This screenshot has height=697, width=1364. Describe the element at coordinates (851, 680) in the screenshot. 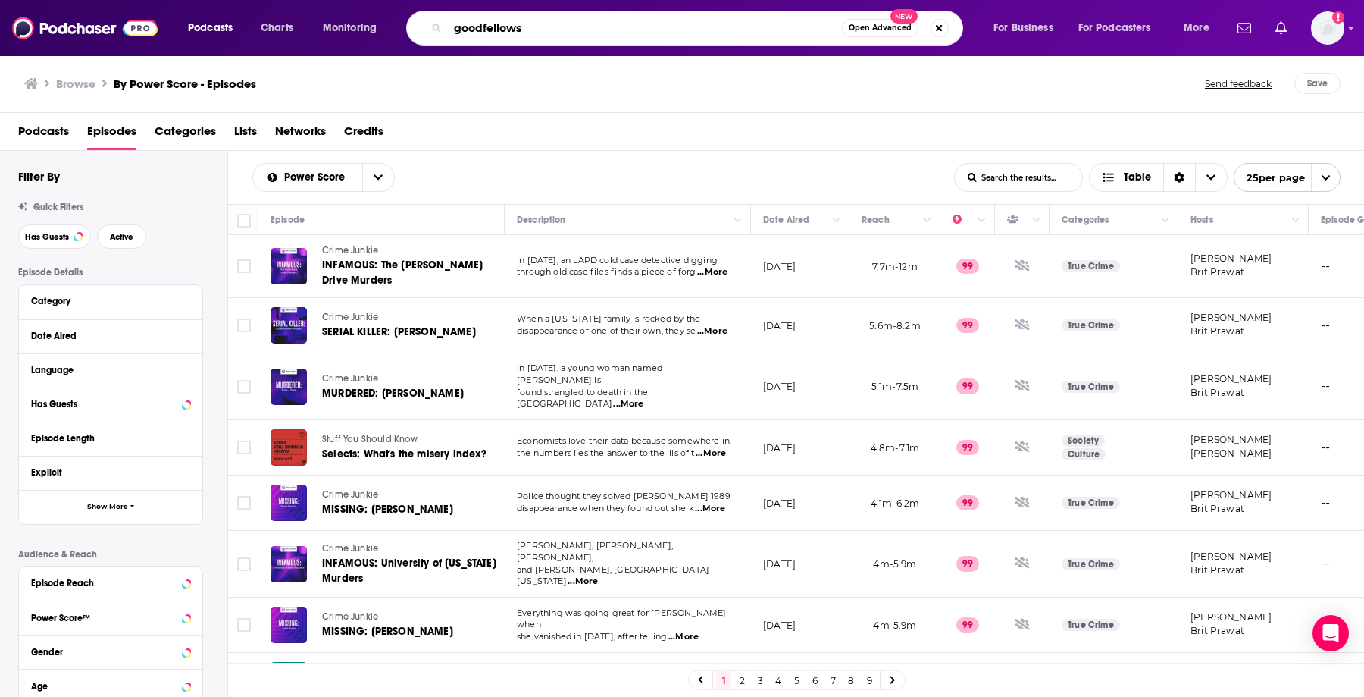

I see `a: 8` at that location.